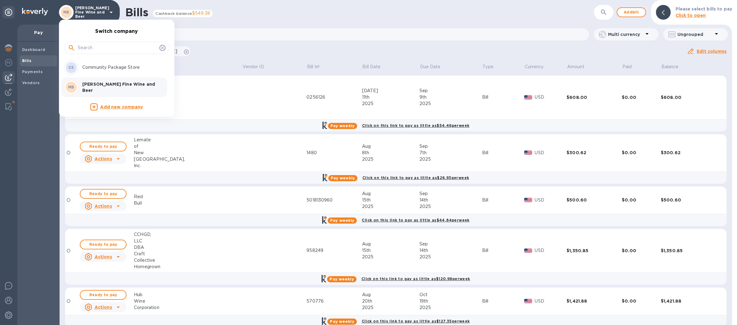  I want to click on b: CS, so click(71, 67).